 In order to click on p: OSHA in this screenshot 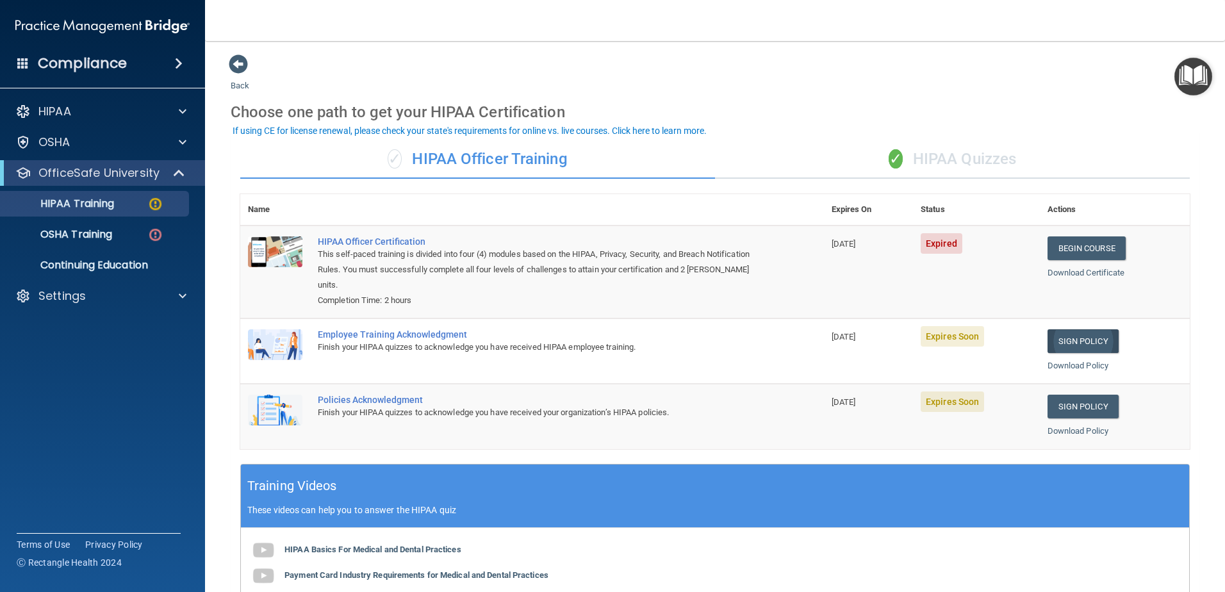, I will do `click(54, 142)`.